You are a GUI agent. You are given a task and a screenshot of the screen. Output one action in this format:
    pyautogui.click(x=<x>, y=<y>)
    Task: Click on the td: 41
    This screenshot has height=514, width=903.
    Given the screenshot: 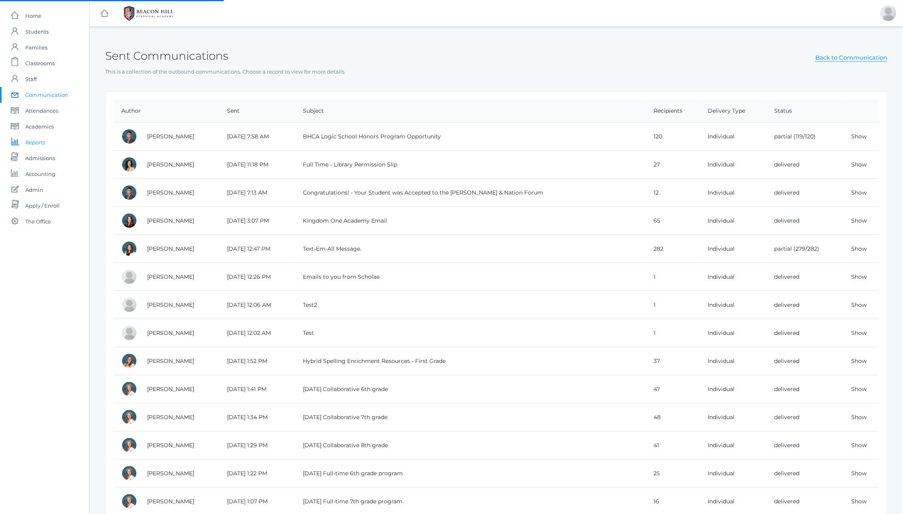 What is the action you would take?
    pyautogui.click(x=672, y=445)
    